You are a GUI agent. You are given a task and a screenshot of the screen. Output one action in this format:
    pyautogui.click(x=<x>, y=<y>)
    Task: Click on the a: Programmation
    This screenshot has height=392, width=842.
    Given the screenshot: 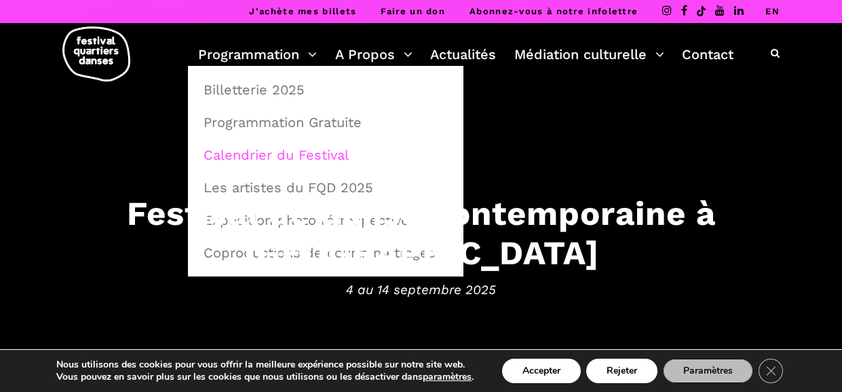 What is the action you would take?
    pyautogui.click(x=257, y=54)
    